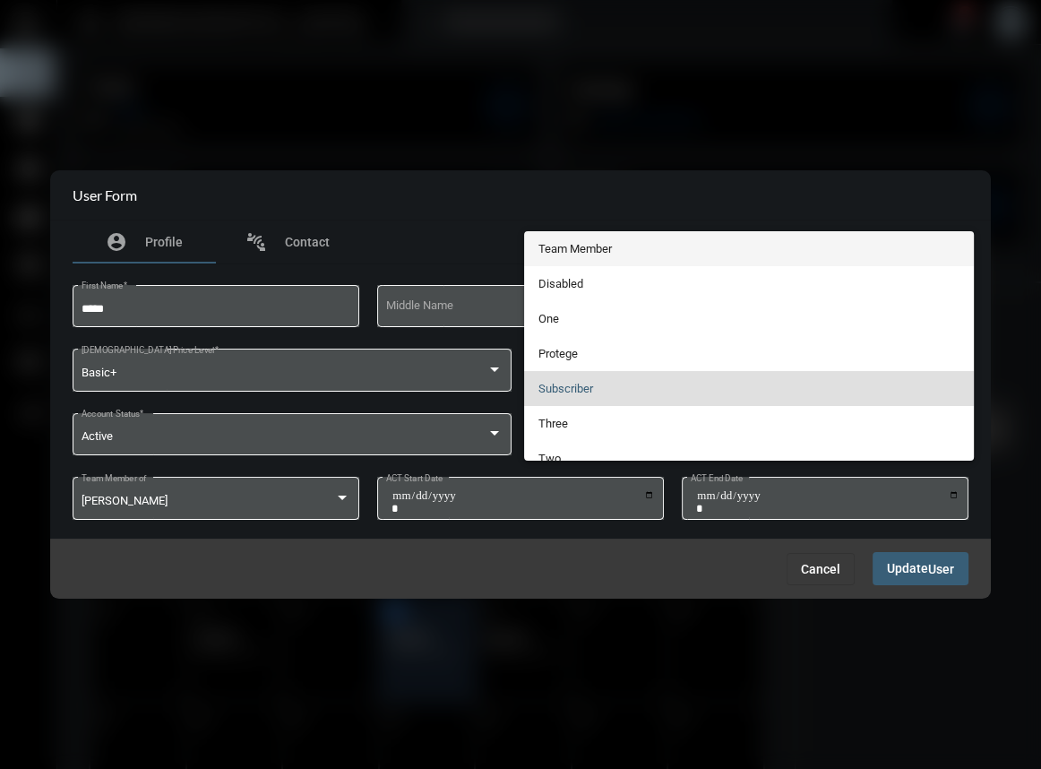  I want to click on span: Three, so click(749, 423).